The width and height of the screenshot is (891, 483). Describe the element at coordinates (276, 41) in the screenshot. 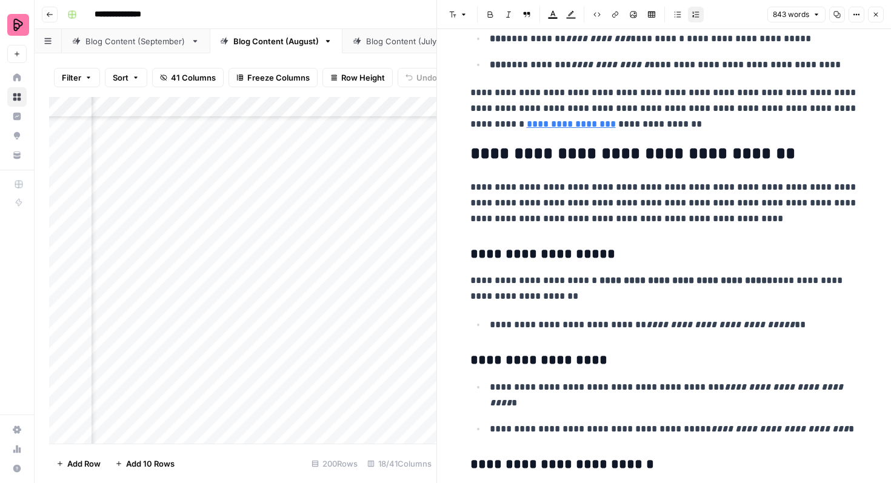

I see `div: Blog Content (August)` at that location.